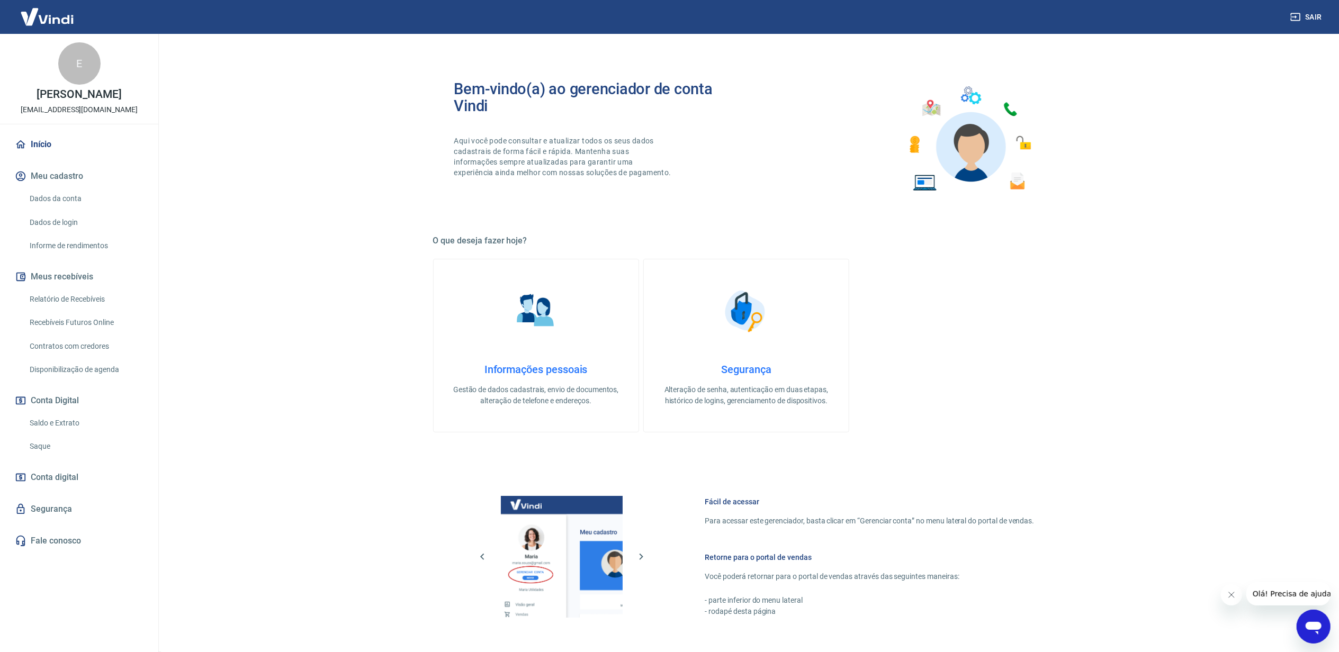 The height and width of the screenshot is (652, 1339). What do you see at coordinates (79, 64) in the screenshot?
I see `div: E` at bounding box center [79, 64].